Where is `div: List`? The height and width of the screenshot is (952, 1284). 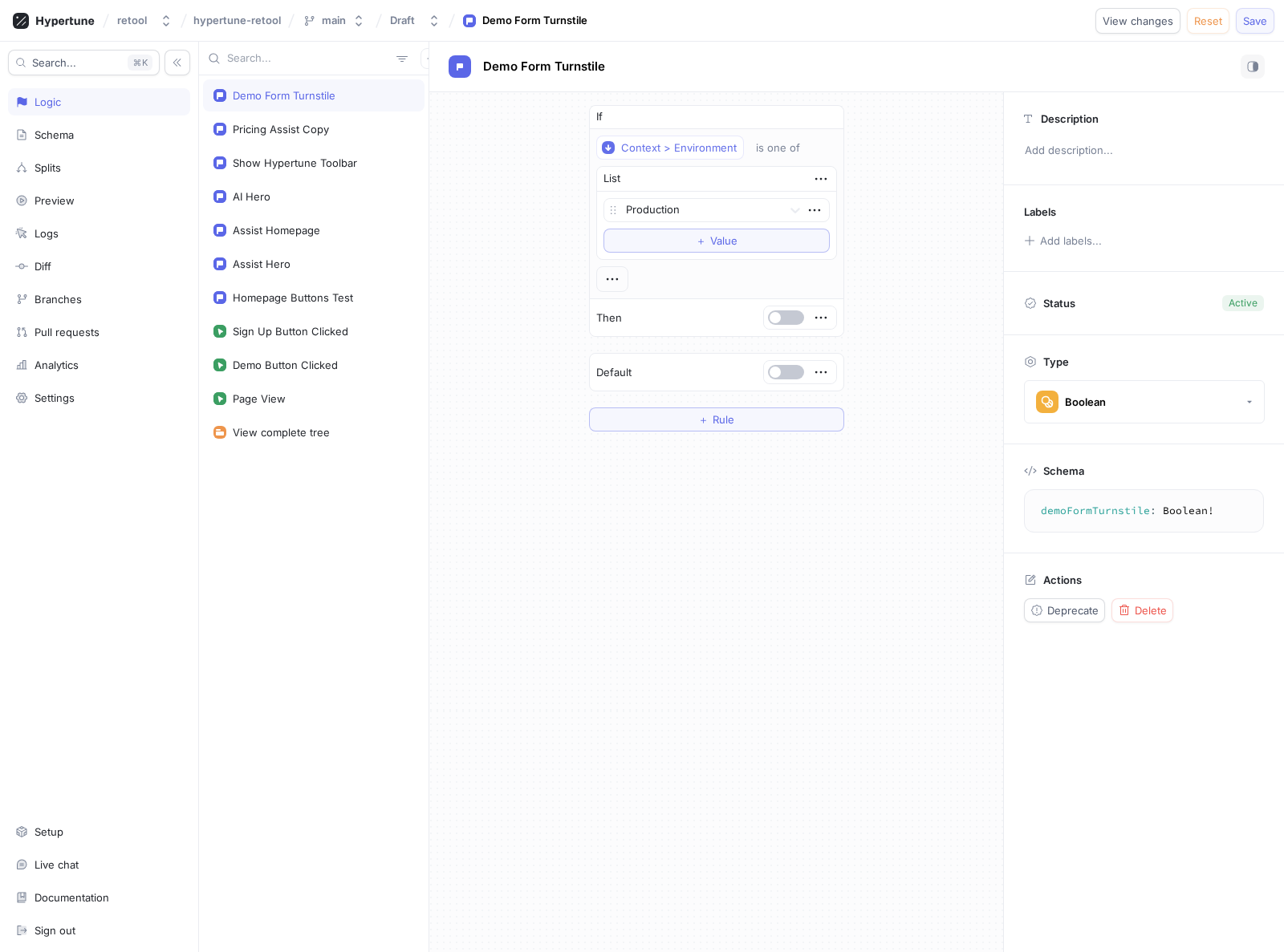 div: List is located at coordinates (612, 179).